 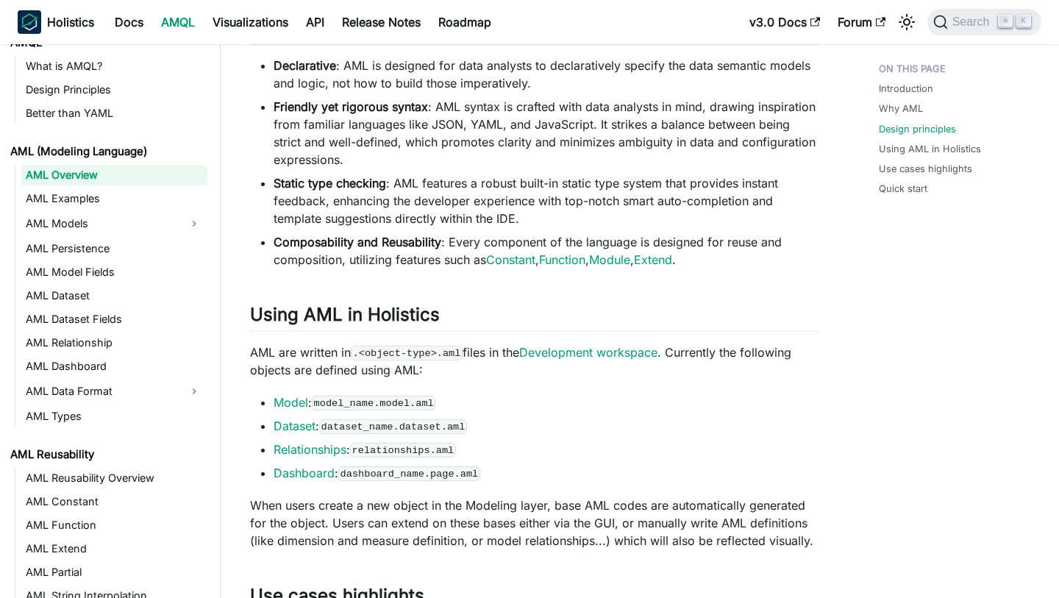 I want to click on p: When users create a new object in the Modeling layer, base AML codes are automatically generated ..., so click(x=535, y=523).